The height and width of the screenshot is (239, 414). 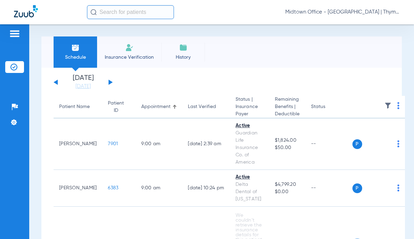 What do you see at coordinates (183, 57) in the screenshot?
I see `span: History` at bounding box center [183, 57].